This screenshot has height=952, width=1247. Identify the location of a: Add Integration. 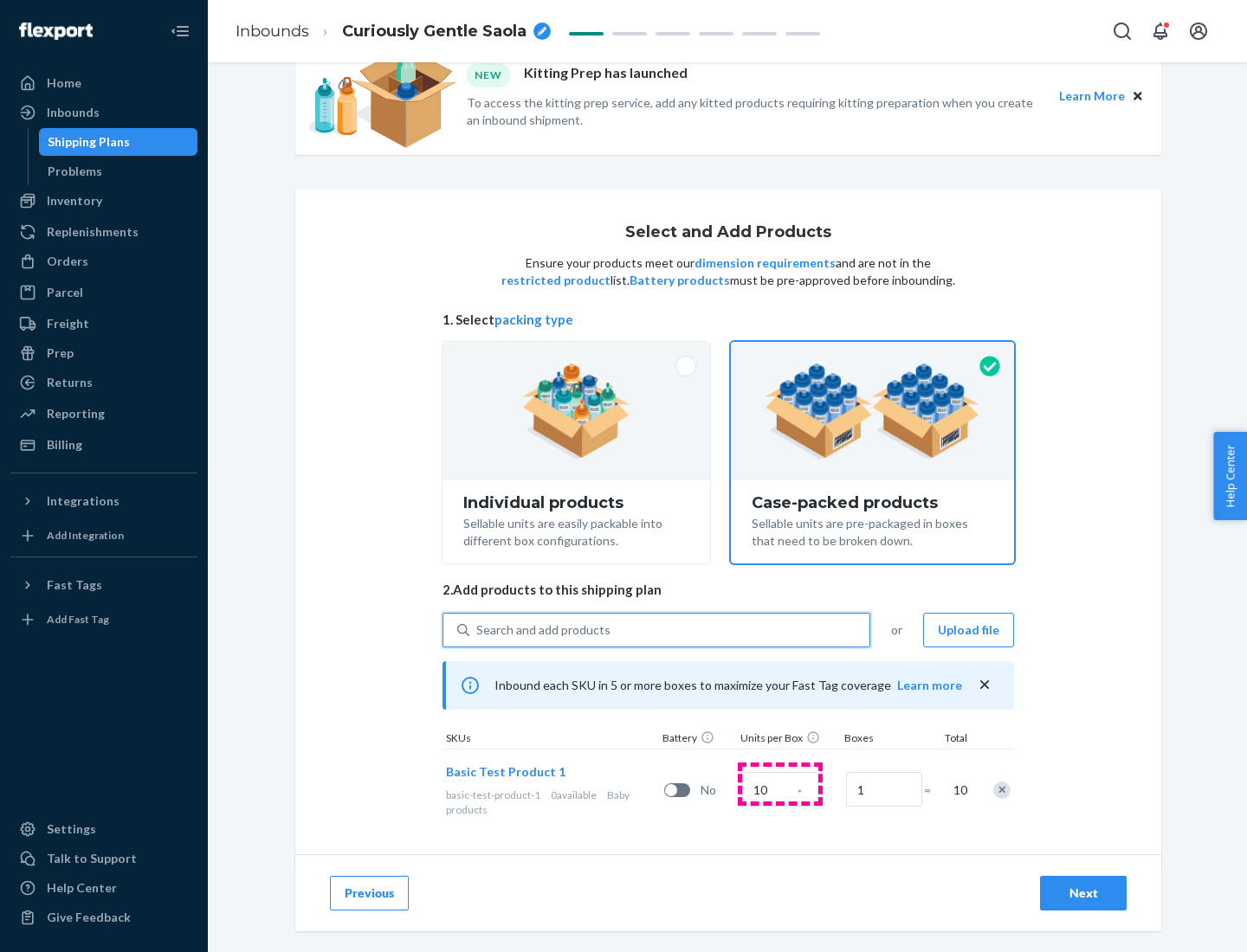
(104, 536).